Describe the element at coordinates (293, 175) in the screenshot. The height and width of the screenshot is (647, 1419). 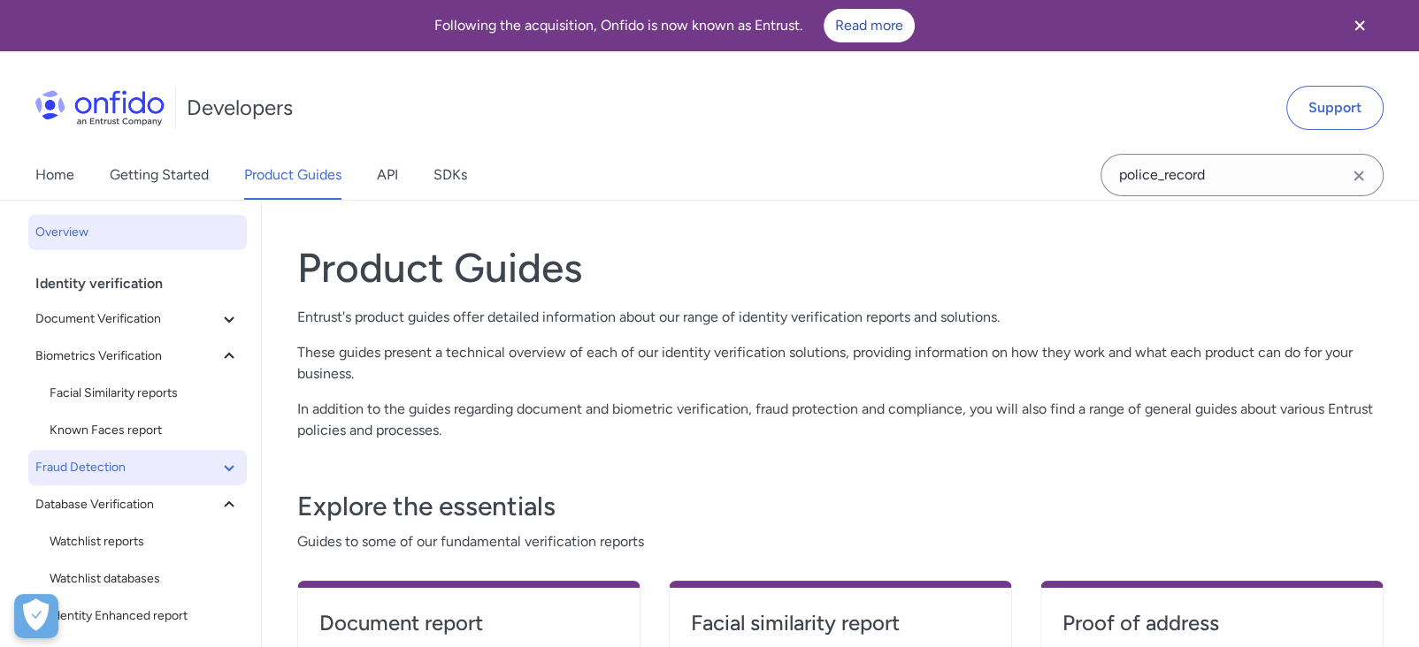
I see `a: Product Guides` at that location.